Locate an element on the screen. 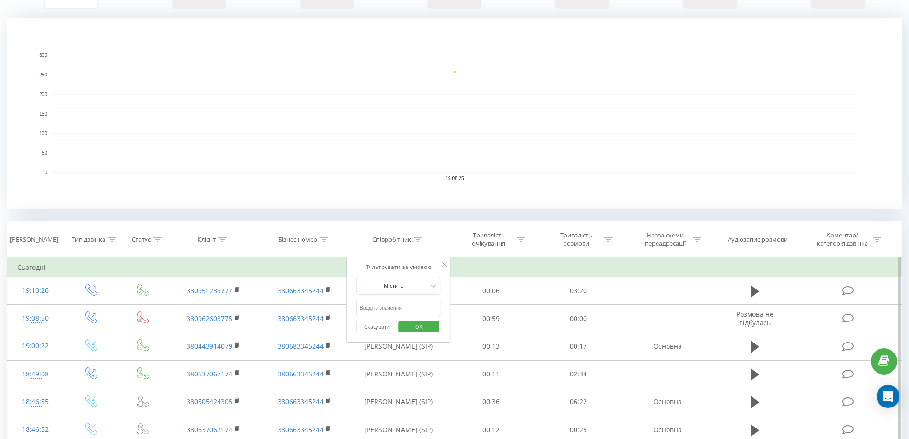 The image size is (909, 439). td: 00:17 is located at coordinates (578, 346).